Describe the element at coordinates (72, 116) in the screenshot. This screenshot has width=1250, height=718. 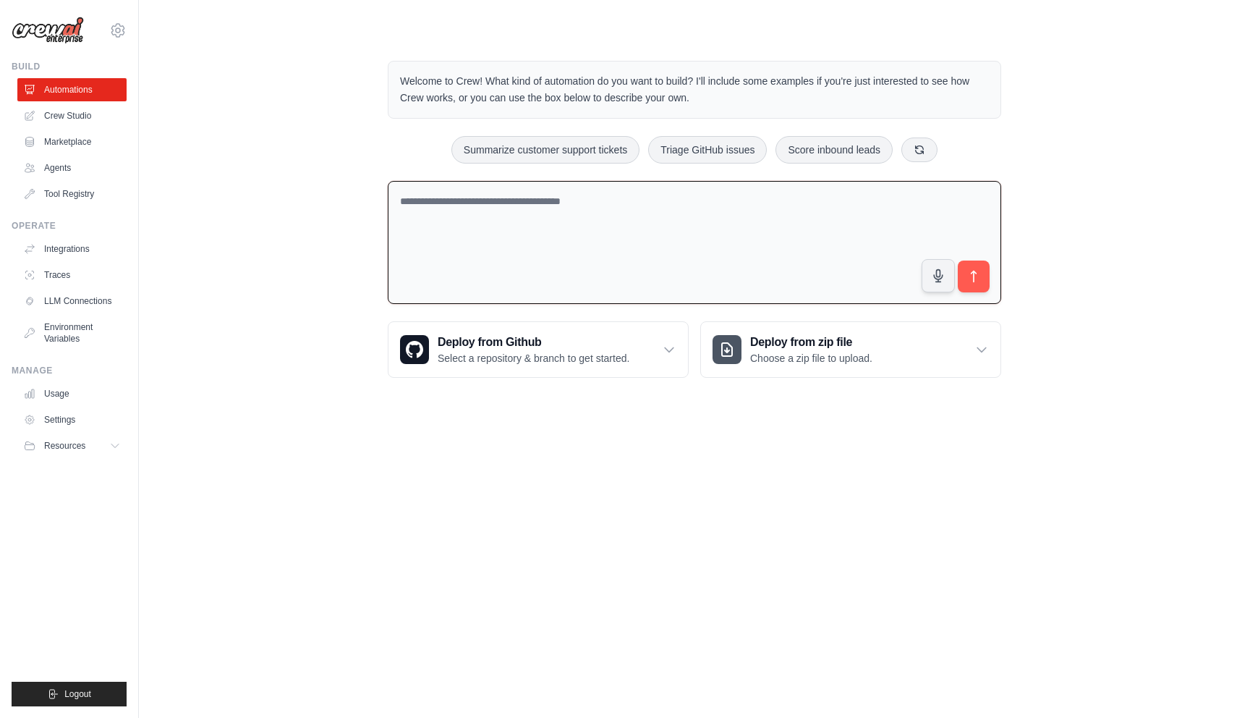
I see `a: Crew Studio` at that location.